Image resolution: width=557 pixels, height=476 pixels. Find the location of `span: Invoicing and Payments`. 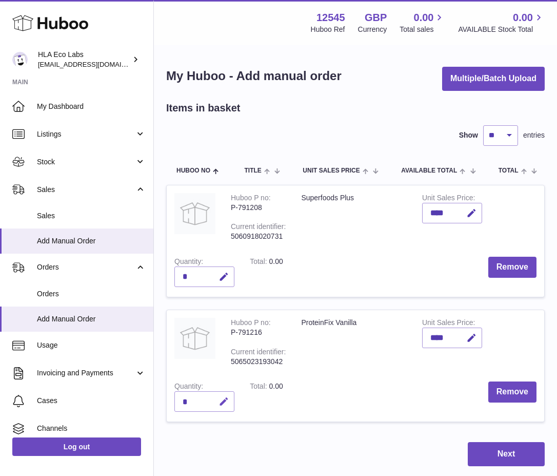

span: Invoicing and Payments is located at coordinates (86, 373).